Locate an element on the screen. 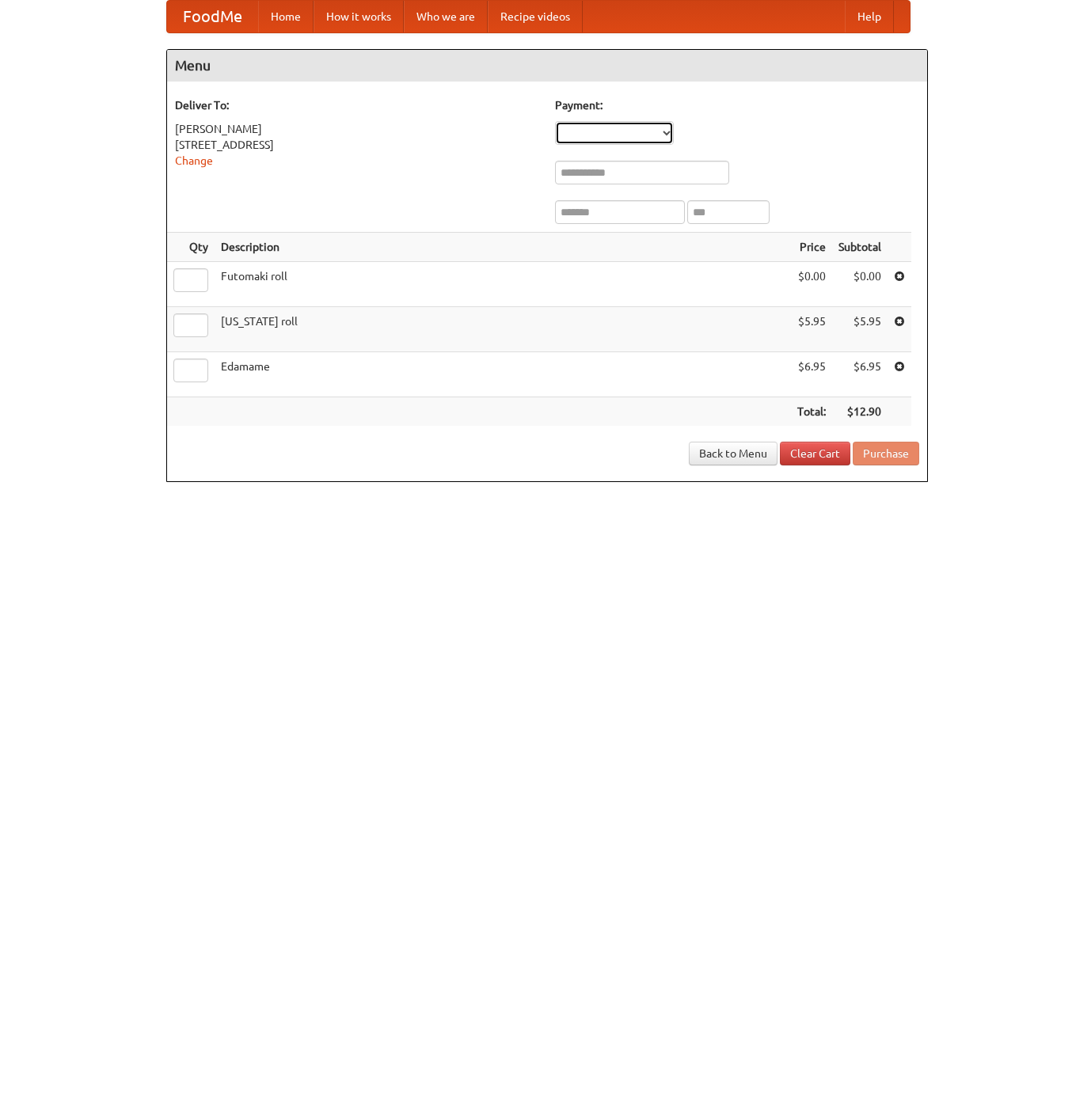  a: FoodMe is located at coordinates (212, 16).